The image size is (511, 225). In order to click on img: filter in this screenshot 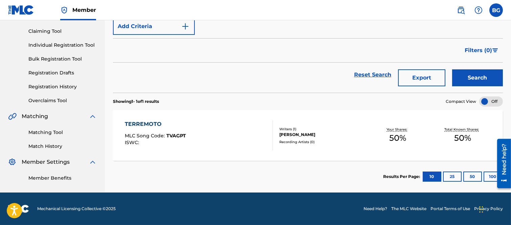, I will do `click(495, 50)`.